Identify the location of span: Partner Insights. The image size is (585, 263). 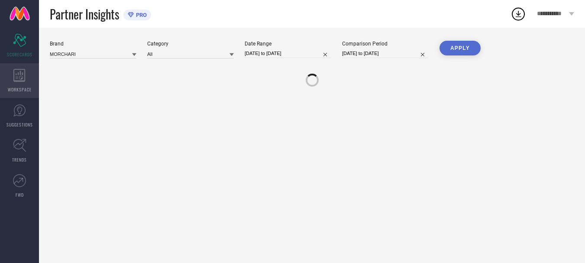
(84, 14).